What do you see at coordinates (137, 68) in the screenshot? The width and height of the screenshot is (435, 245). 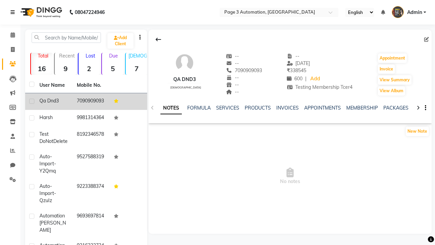 I see `strong: 7` at bounding box center [137, 68].